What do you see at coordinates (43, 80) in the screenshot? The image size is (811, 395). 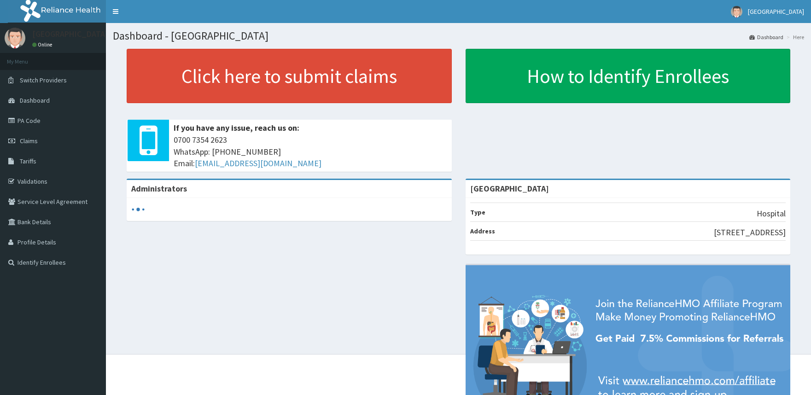 I see `span: Switch Providers` at bounding box center [43, 80].